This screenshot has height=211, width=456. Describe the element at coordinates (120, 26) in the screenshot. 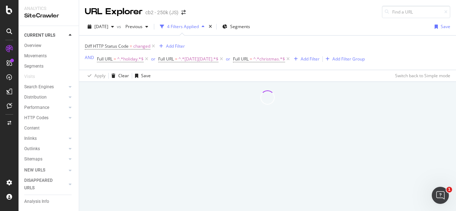

I see `span: vs` at that location.